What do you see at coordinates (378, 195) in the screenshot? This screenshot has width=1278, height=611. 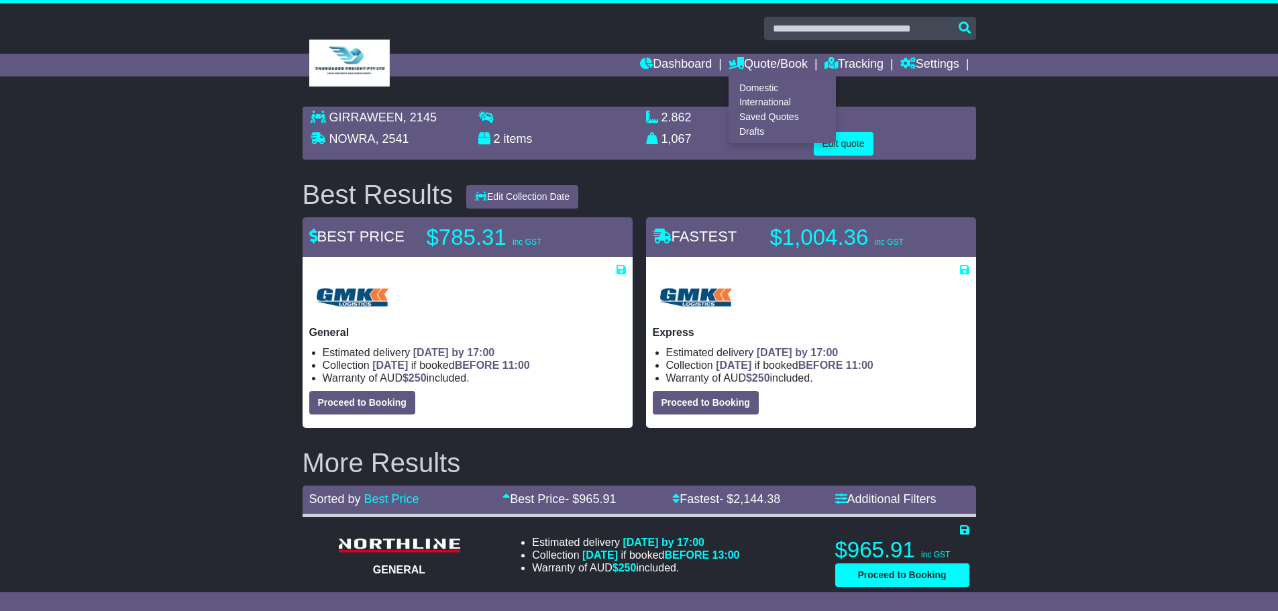 I see `div: Best Results` at bounding box center [378, 195].